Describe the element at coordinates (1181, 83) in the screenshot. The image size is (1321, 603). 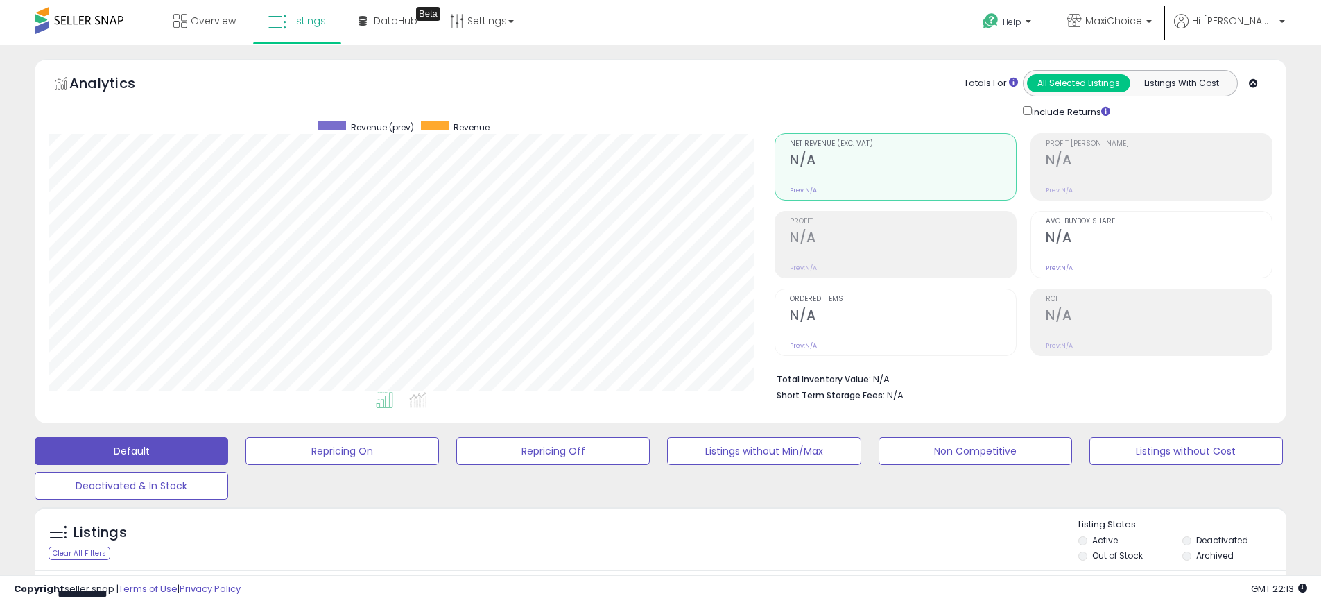
I see `button: Listings With Cost` at that location.